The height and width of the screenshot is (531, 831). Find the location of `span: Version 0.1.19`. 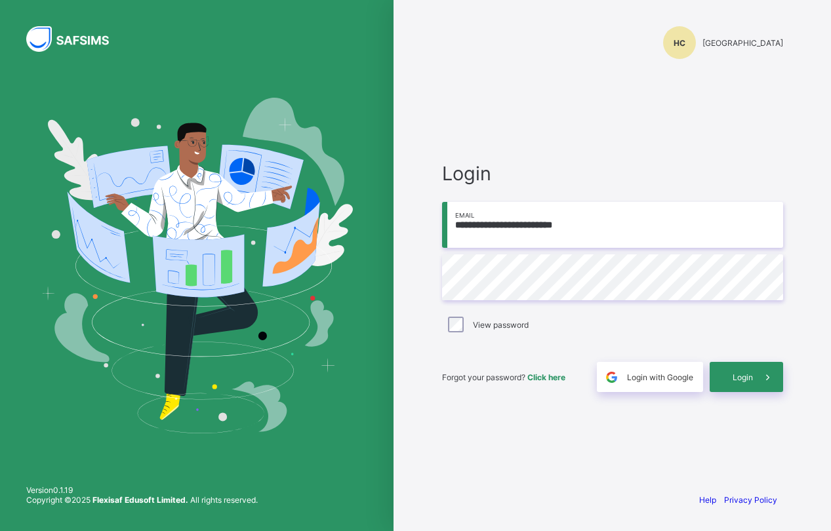

span: Version 0.1.19 is located at coordinates (142, 490).